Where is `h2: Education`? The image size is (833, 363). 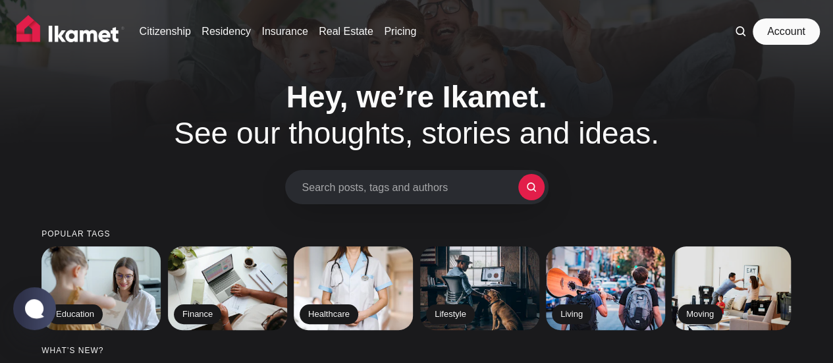 h2: Education is located at coordinates (75, 314).